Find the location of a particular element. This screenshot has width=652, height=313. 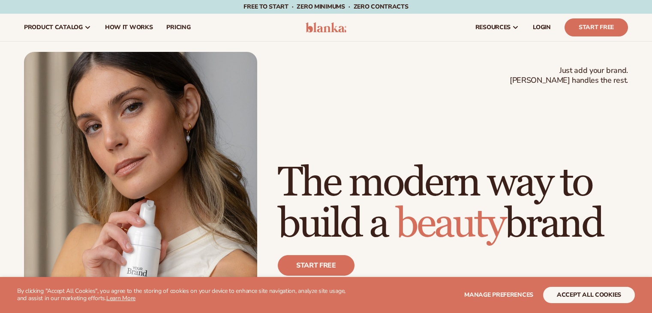

img: logo is located at coordinates (326, 27).